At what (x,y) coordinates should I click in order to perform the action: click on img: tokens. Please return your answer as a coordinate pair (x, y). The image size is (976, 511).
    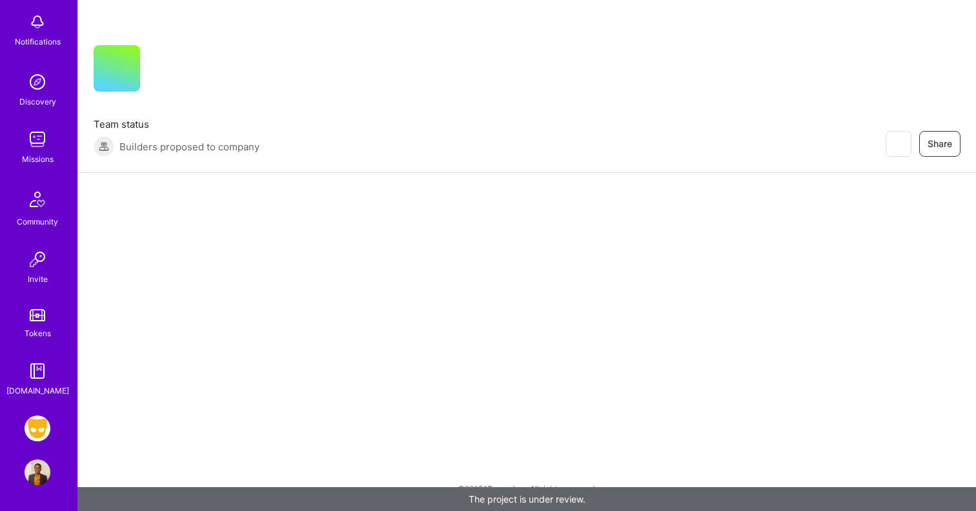
    Looking at the image, I should click on (37, 315).